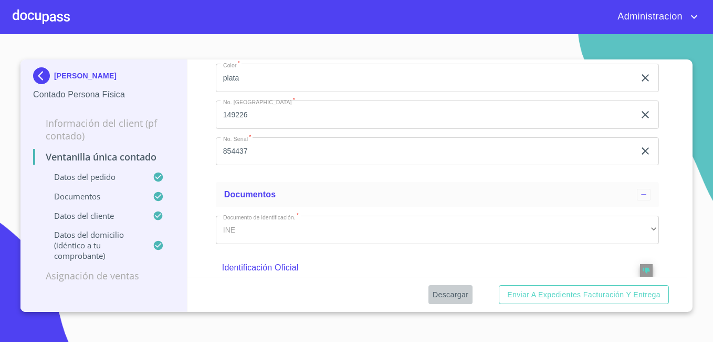 This screenshot has height=342, width=713. What do you see at coordinates (438, 230) in the screenshot?
I see `div: INE` at bounding box center [438, 230].